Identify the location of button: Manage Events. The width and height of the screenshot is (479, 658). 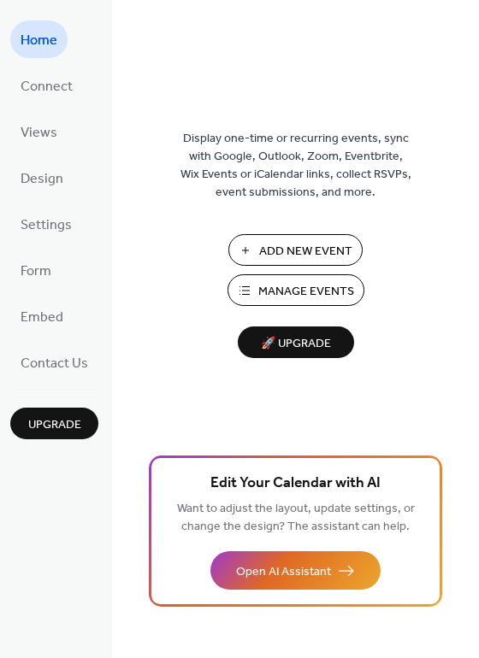
(296, 290).